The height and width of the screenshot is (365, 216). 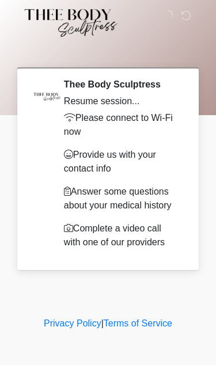 I want to click on img: Thee Body Sculptress Logo, so click(x=67, y=23).